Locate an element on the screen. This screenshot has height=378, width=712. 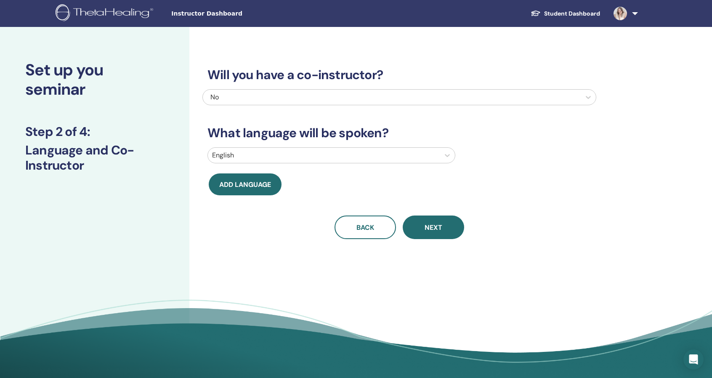
button: Back is located at coordinates (365, 227).